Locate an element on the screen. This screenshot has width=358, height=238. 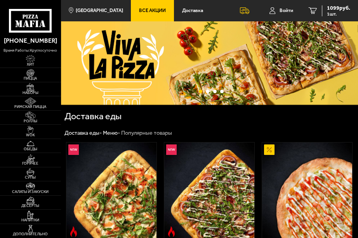
a: Доставка еды- is located at coordinates (83, 133).